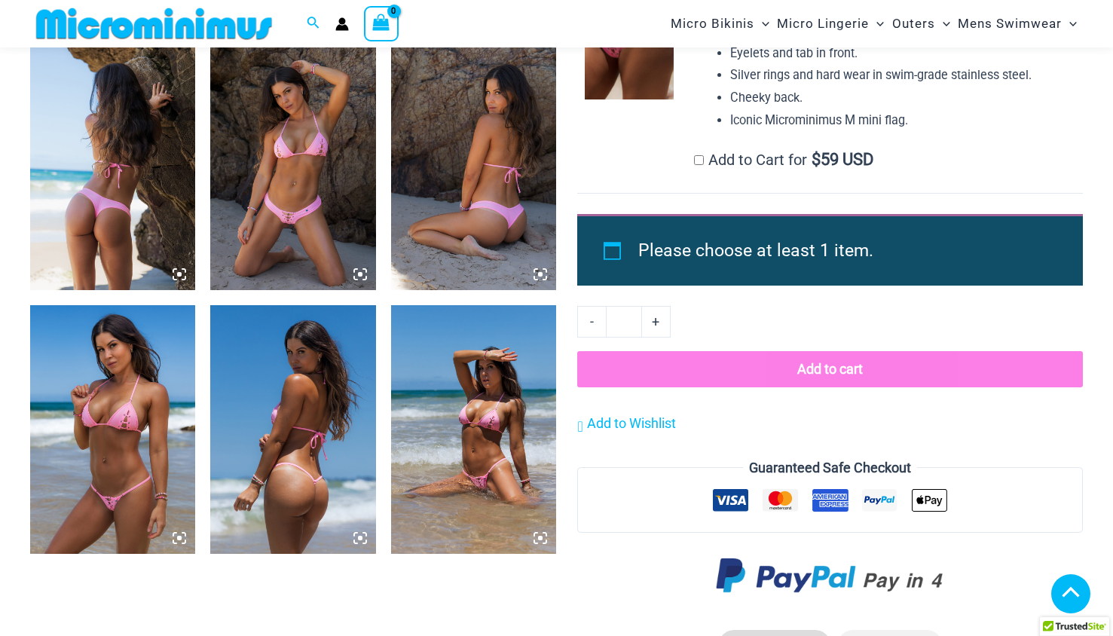 Image resolution: width=1113 pixels, height=636 pixels. I want to click on input: Product quantity, so click(623, 322).